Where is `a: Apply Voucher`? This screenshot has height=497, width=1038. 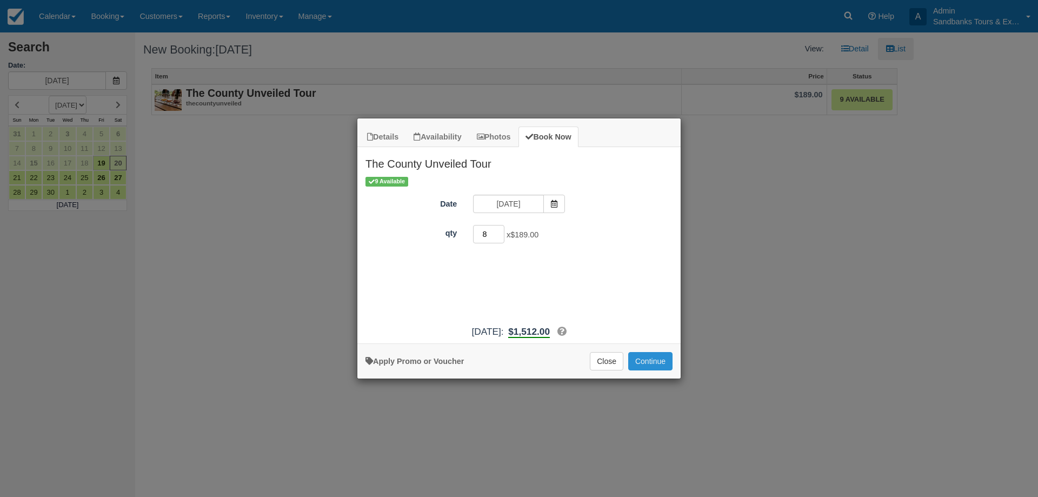 a: Apply Voucher is located at coordinates (415, 361).